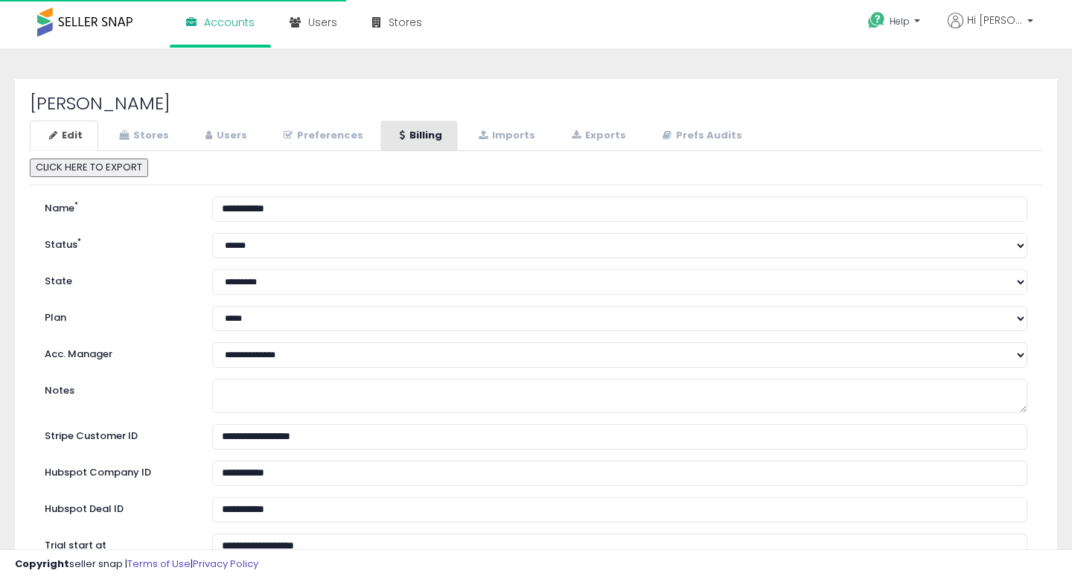 This screenshot has height=579, width=1072. Describe the element at coordinates (229, 22) in the screenshot. I see `span: Accounts` at that location.